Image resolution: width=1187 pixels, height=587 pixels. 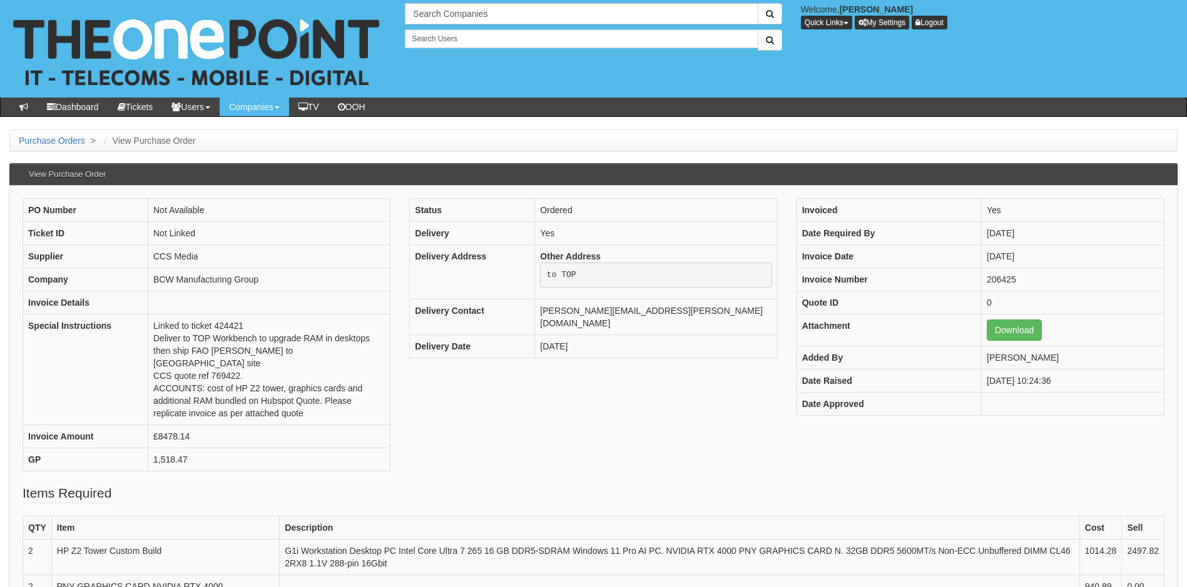 What do you see at coordinates (254, 107) in the screenshot?
I see `a: Companies` at bounding box center [254, 107].